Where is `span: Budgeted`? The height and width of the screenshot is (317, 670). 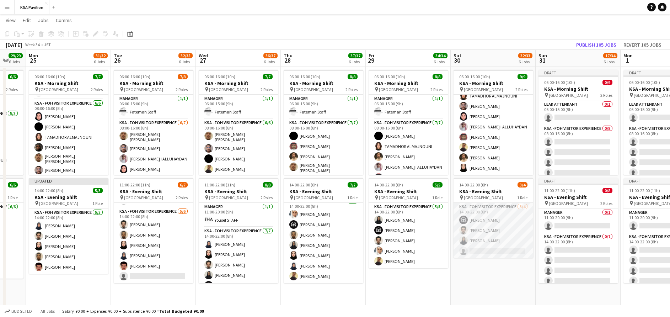
span: Budgeted is located at coordinates (22, 311).